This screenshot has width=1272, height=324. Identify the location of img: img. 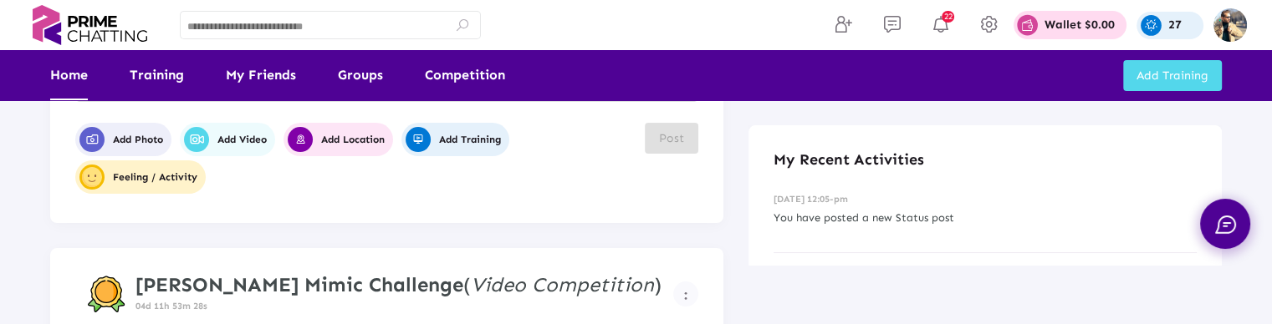
(1230, 25).